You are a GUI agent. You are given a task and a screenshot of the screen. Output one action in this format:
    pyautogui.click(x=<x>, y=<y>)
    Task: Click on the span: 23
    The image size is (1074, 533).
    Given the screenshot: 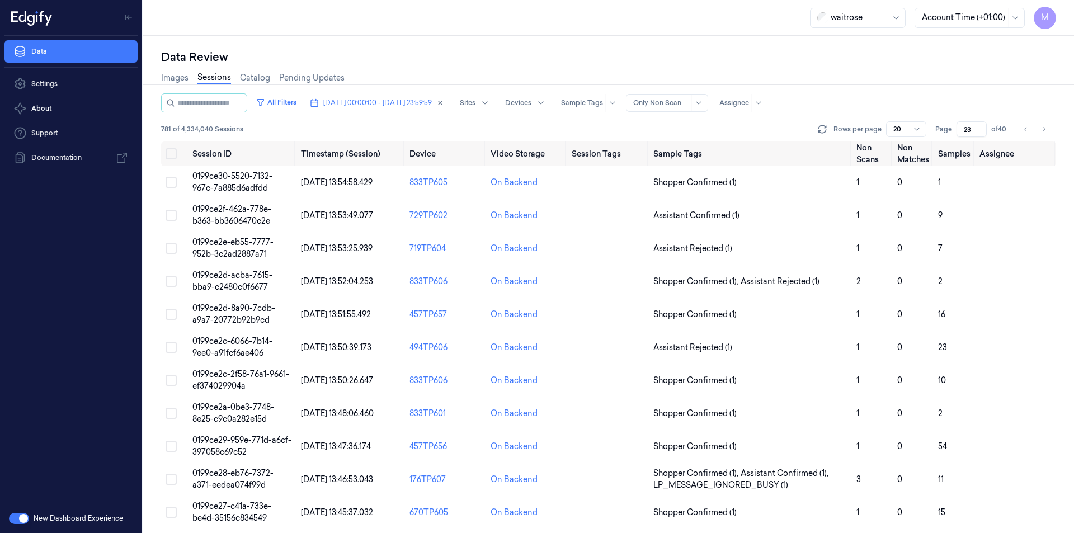 What is the action you would take?
    pyautogui.click(x=943, y=347)
    